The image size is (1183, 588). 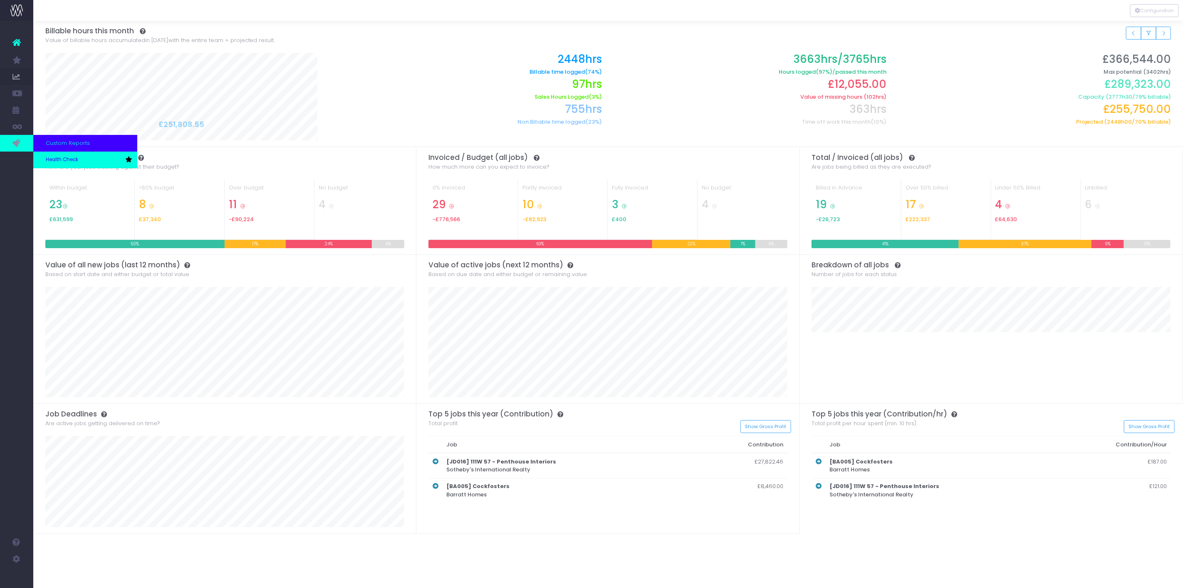 What do you see at coordinates (466, 109) in the screenshot?
I see `h2: 755hrs` at bounding box center [466, 109].